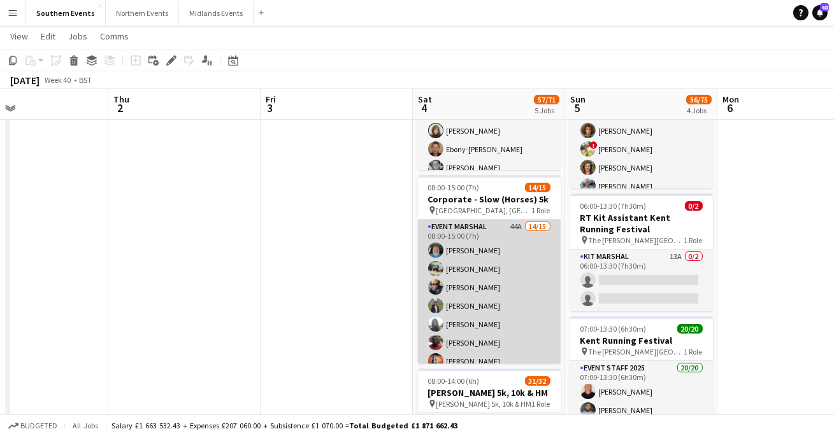  Describe the element at coordinates (578, 99) in the screenshot. I see `span: Sun` at that location.